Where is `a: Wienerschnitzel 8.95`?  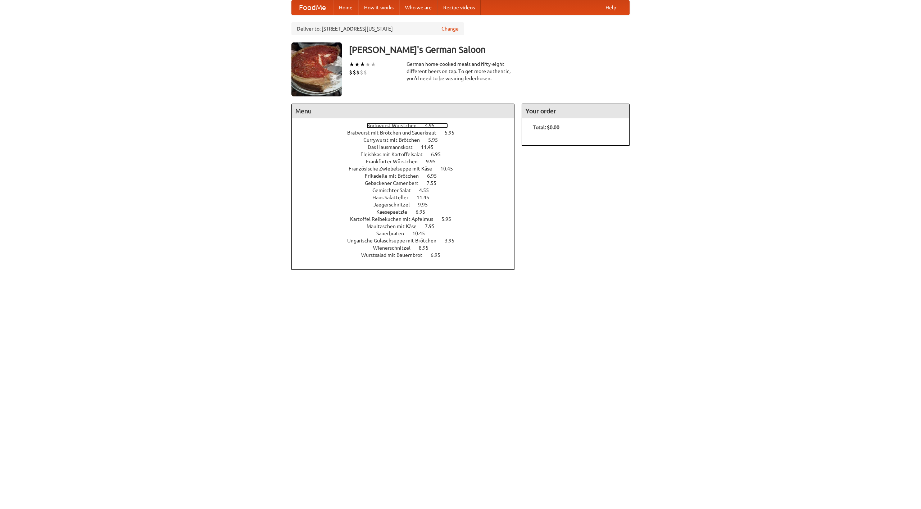 a: Wienerschnitzel 8.95 is located at coordinates (407, 248).